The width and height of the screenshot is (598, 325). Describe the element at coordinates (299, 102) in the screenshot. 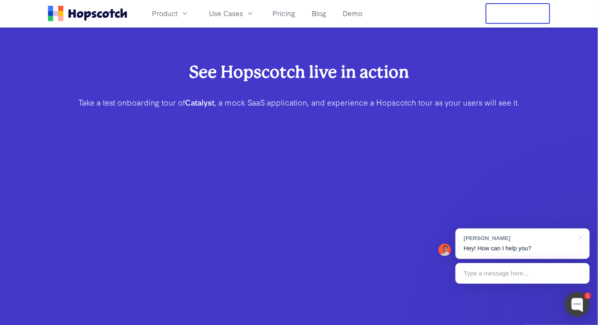

I see `p: Take a test onboarding tour of , a mock SaaS application, and experience a Hopscotch tour as your...` at that location.